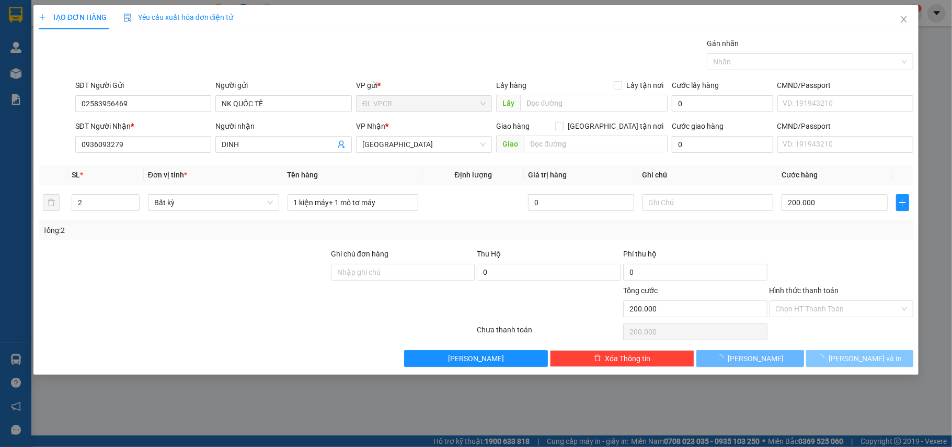 The width and height of the screenshot is (952, 447). I want to click on div: SĐT Người Nhận, so click(143, 126).